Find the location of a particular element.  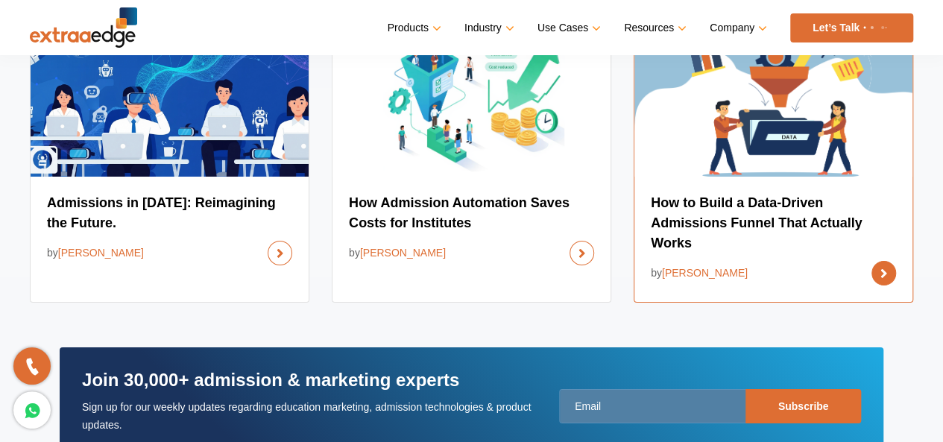

a: Industry is located at coordinates (488, 28).